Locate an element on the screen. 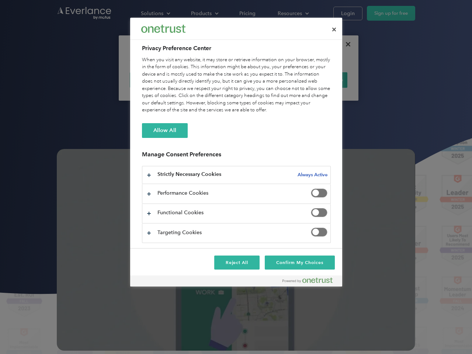  h3: Manage Consent Preferences is located at coordinates (236, 156).